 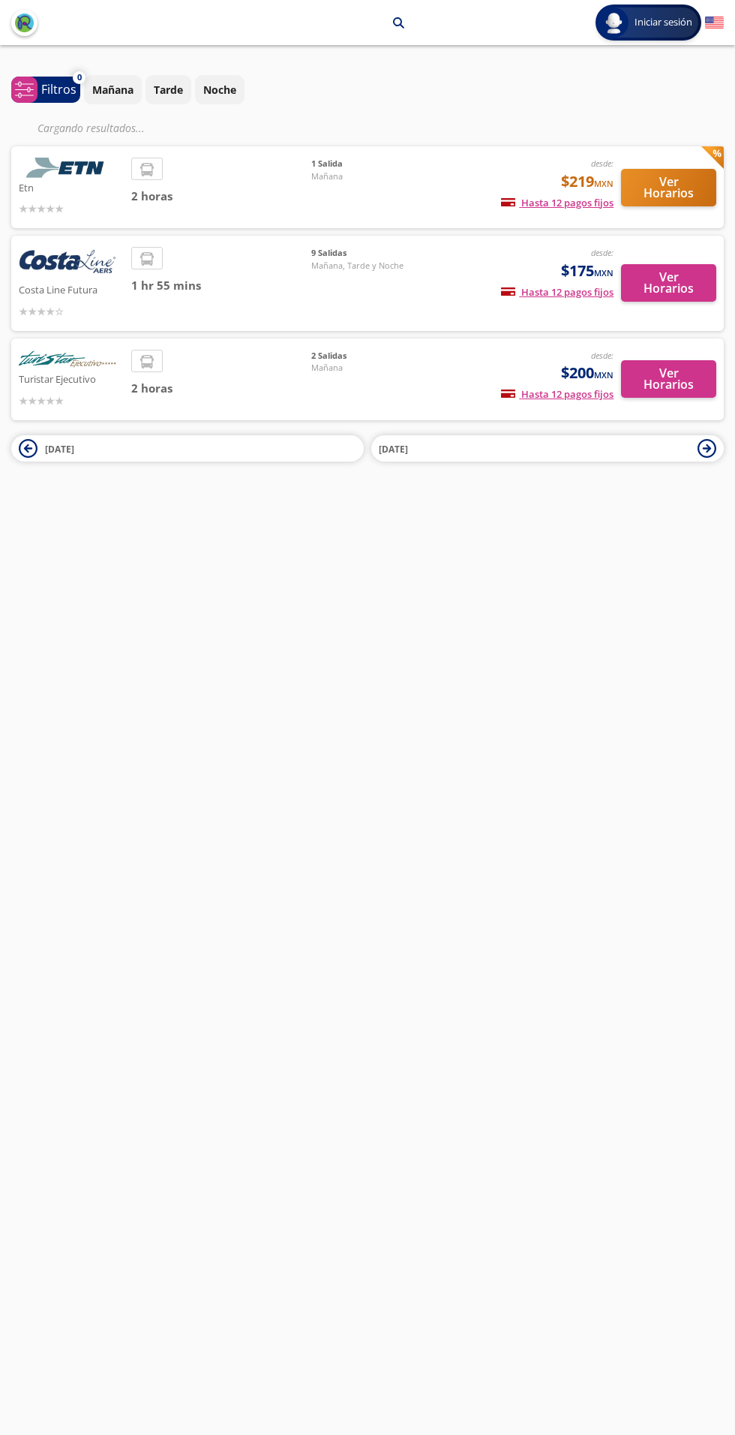 I want to click on img: Turistar Ejecutivo, so click(x=68, y=359).